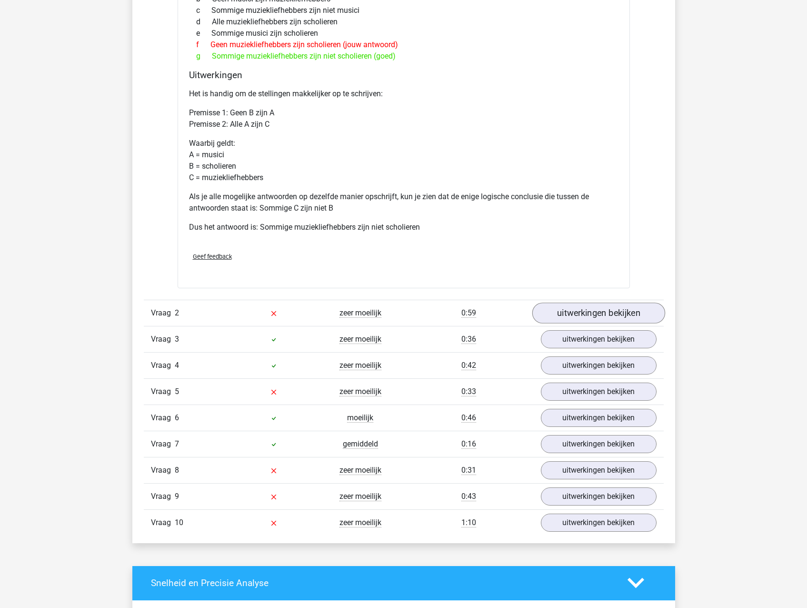  Describe the element at coordinates (468, 470) in the screenshot. I see `span: 0:31` at that location.